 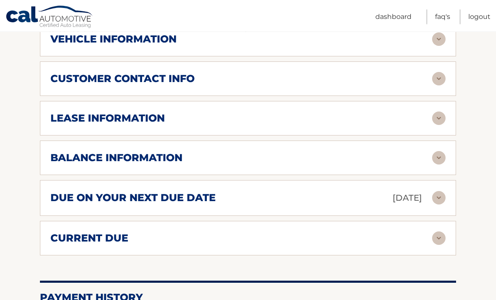 What do you see at coordinates (89, 238) in the screenshot?
I see `h2: current due` at bounding box center [89, 238].